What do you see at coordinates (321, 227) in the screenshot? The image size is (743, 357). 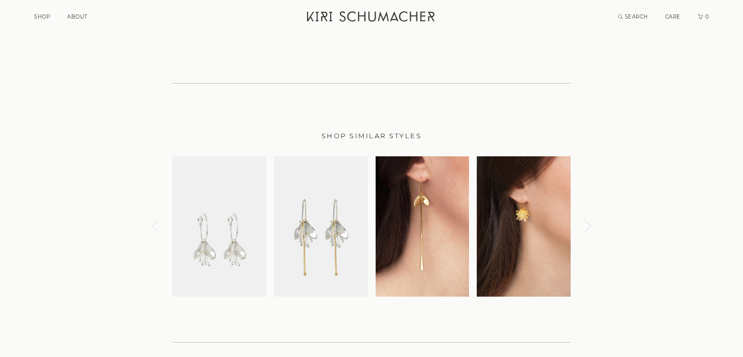 I see `a: Rengarenga Earrings - with Gold Stamen` at bounding box center [321, 227].